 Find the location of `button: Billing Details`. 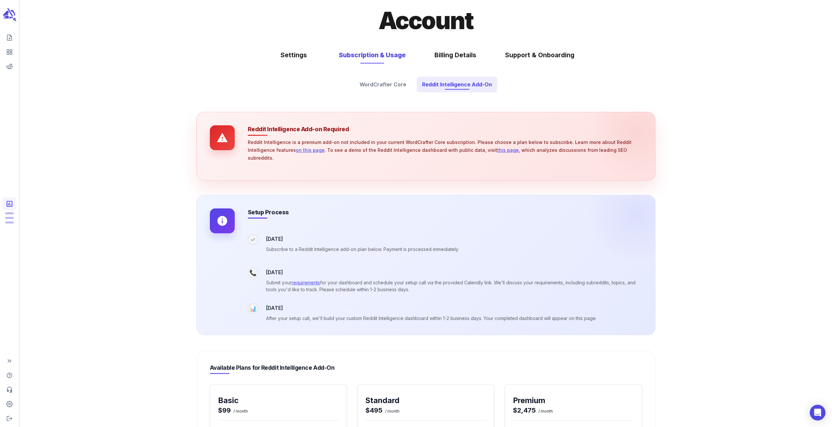

button: Billing Details is located at coordinates (455, 55).